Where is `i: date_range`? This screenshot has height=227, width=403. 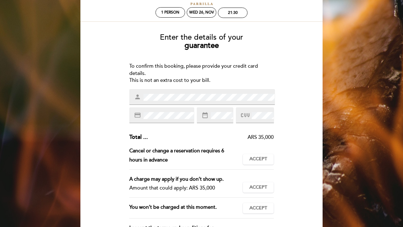 i: date_range is located at coordinates (205, 115).